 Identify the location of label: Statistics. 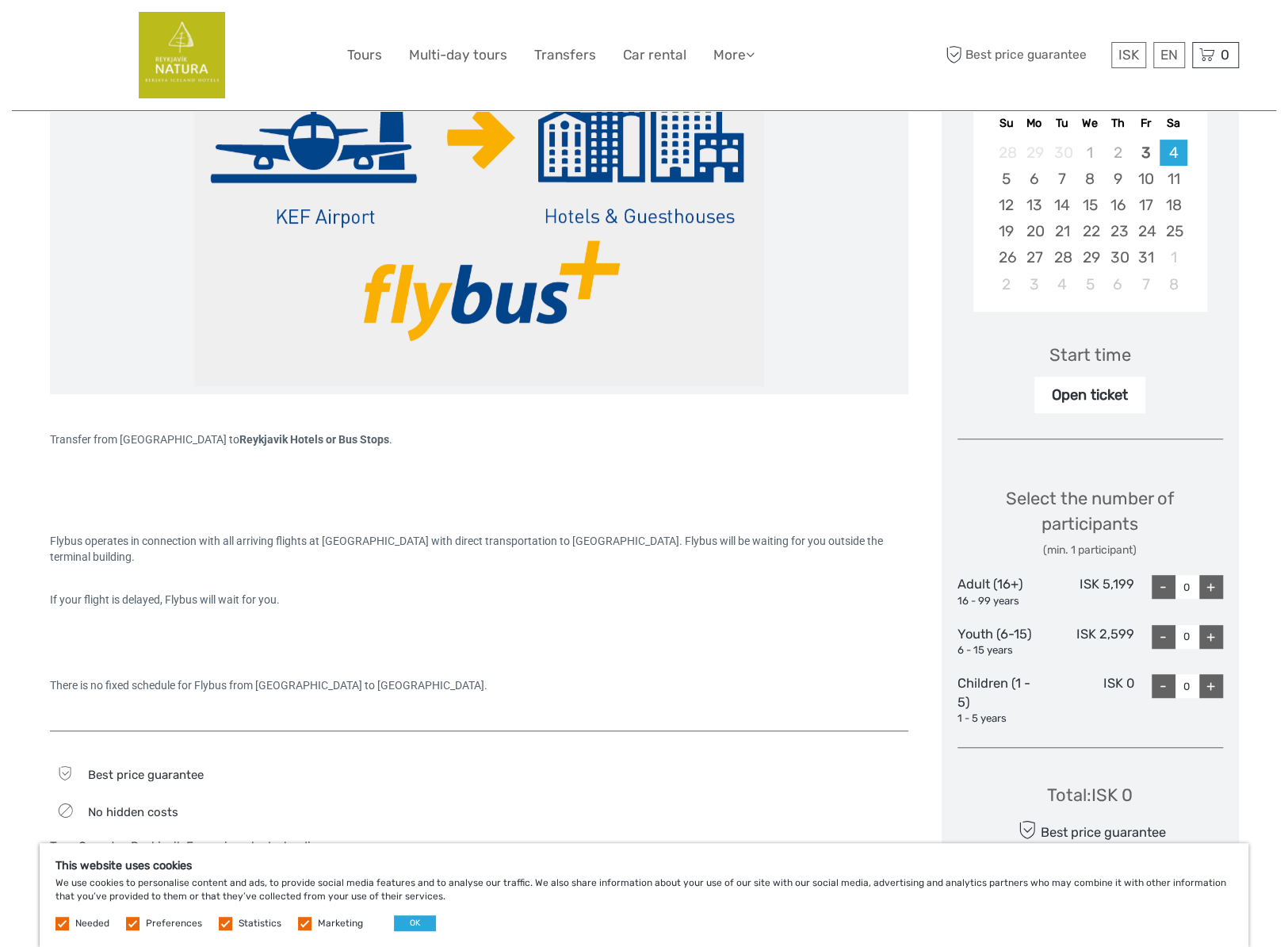
(260, 923).